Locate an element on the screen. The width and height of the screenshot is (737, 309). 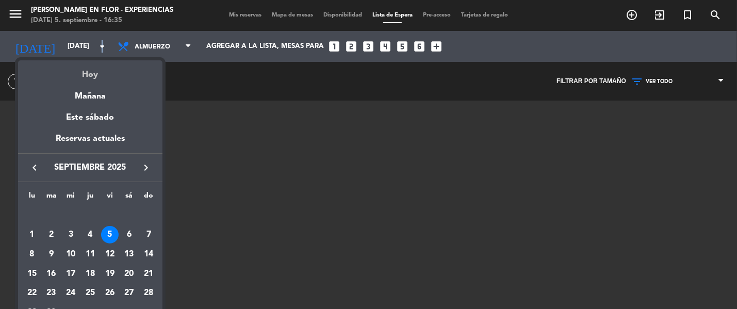
button: keyboard_arrow_left is located at coordinates (35, 168).